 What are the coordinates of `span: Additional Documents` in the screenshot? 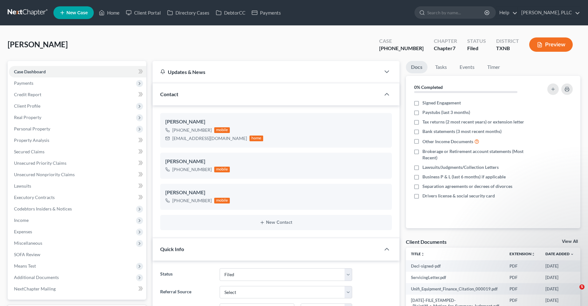 It's located at (36, 277).